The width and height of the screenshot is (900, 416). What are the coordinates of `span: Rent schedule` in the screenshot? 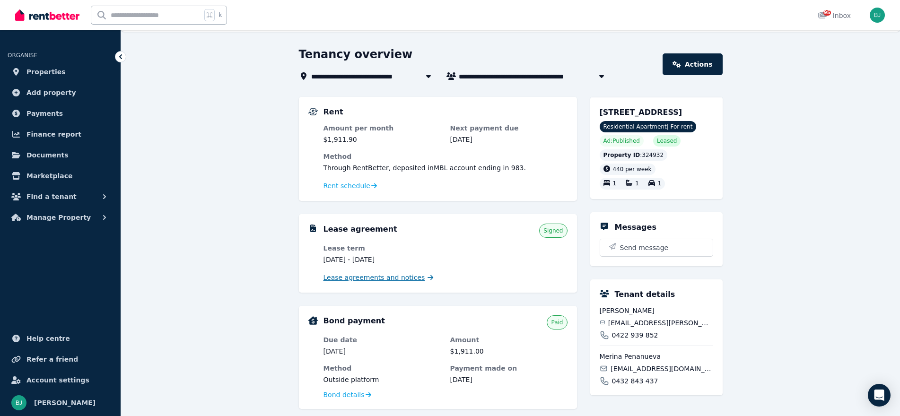 It's located at (347, 186).